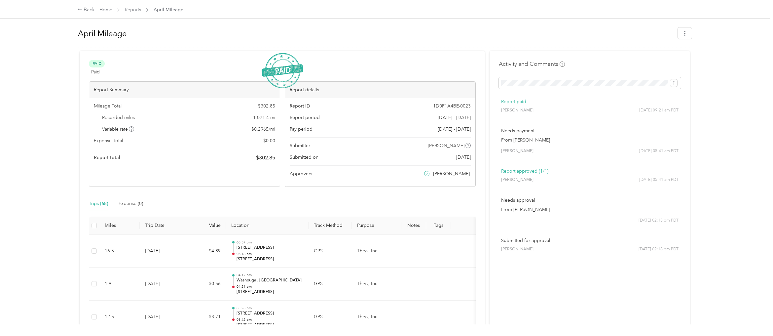 The width and height of the screenshot is (773, 336). What do you see at coordinates (264, 117) in the screenshot?
I see `span: 1,021.4 mi` at bounding box center [264, 117].